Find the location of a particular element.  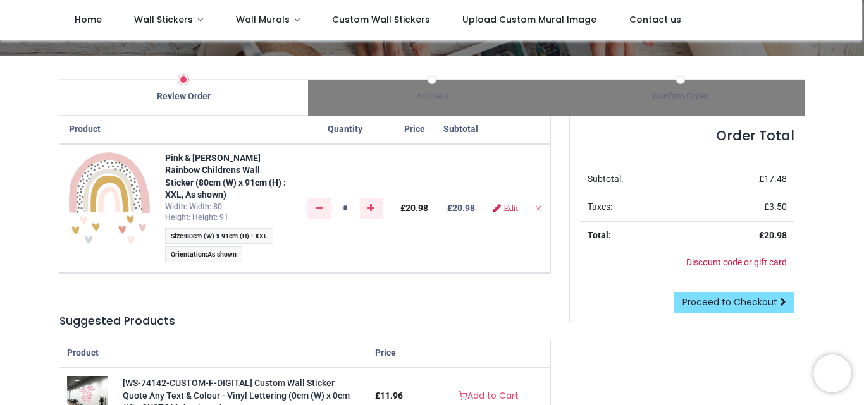

a: Remove from cart is located at coordinates (538, 208).